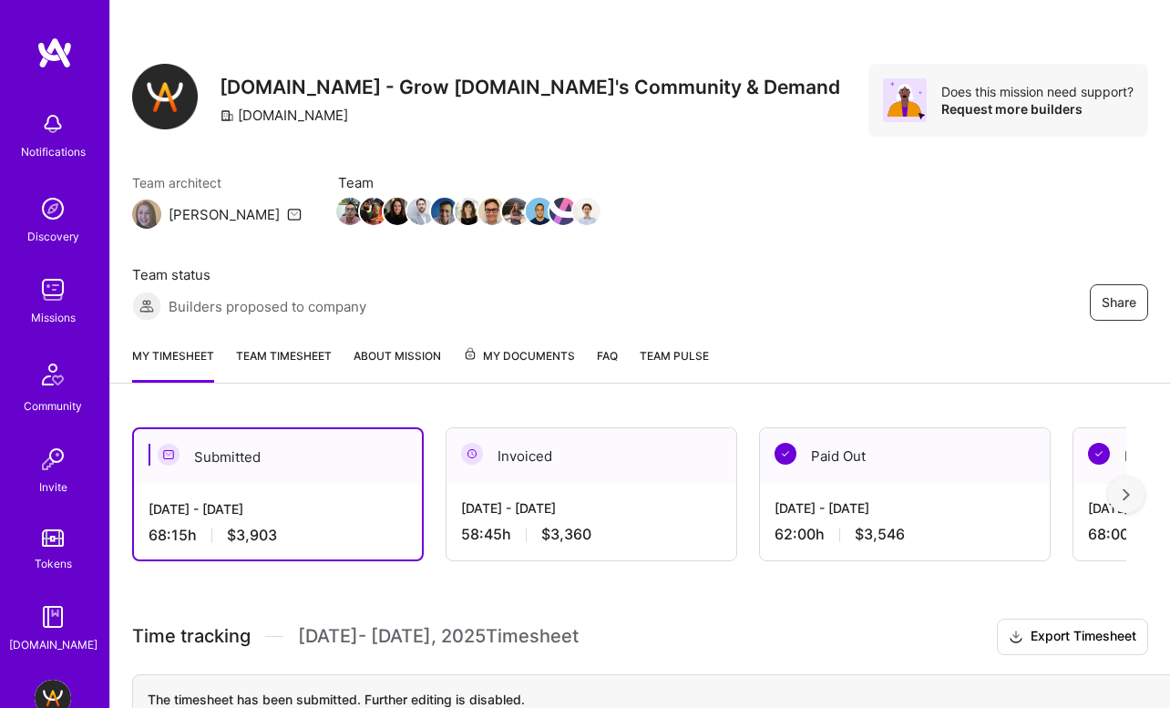  What do you see at coordinates (147, 306) in the screenshot?
I see `img: Builders proposed to company` at bounding box center [147, 306].